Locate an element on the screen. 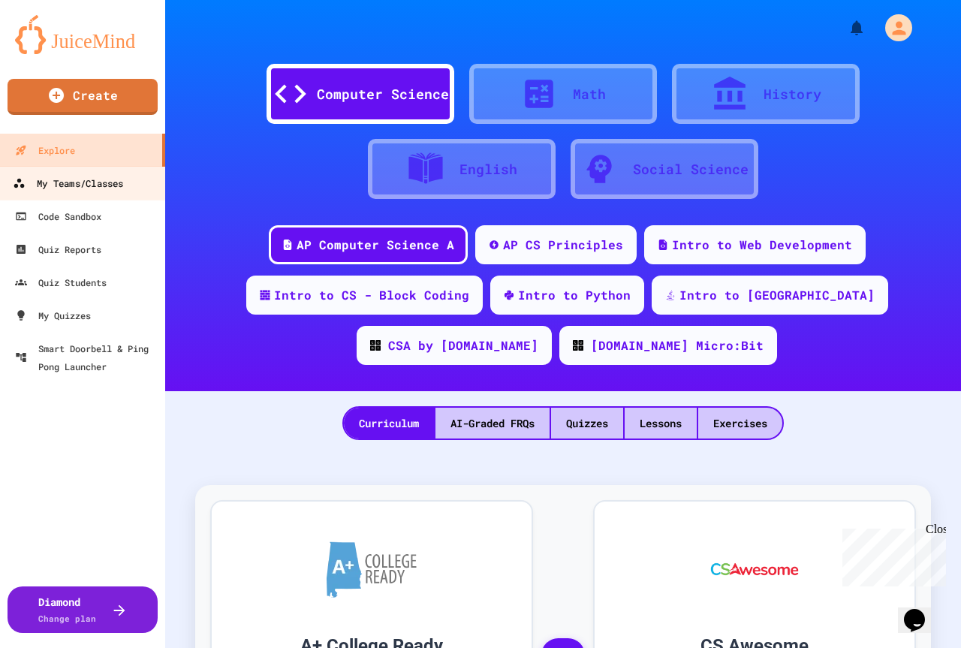 The height and width of the screenshot is (648, 961). div: AP Computer Science A is located at coordinates (375, 245).